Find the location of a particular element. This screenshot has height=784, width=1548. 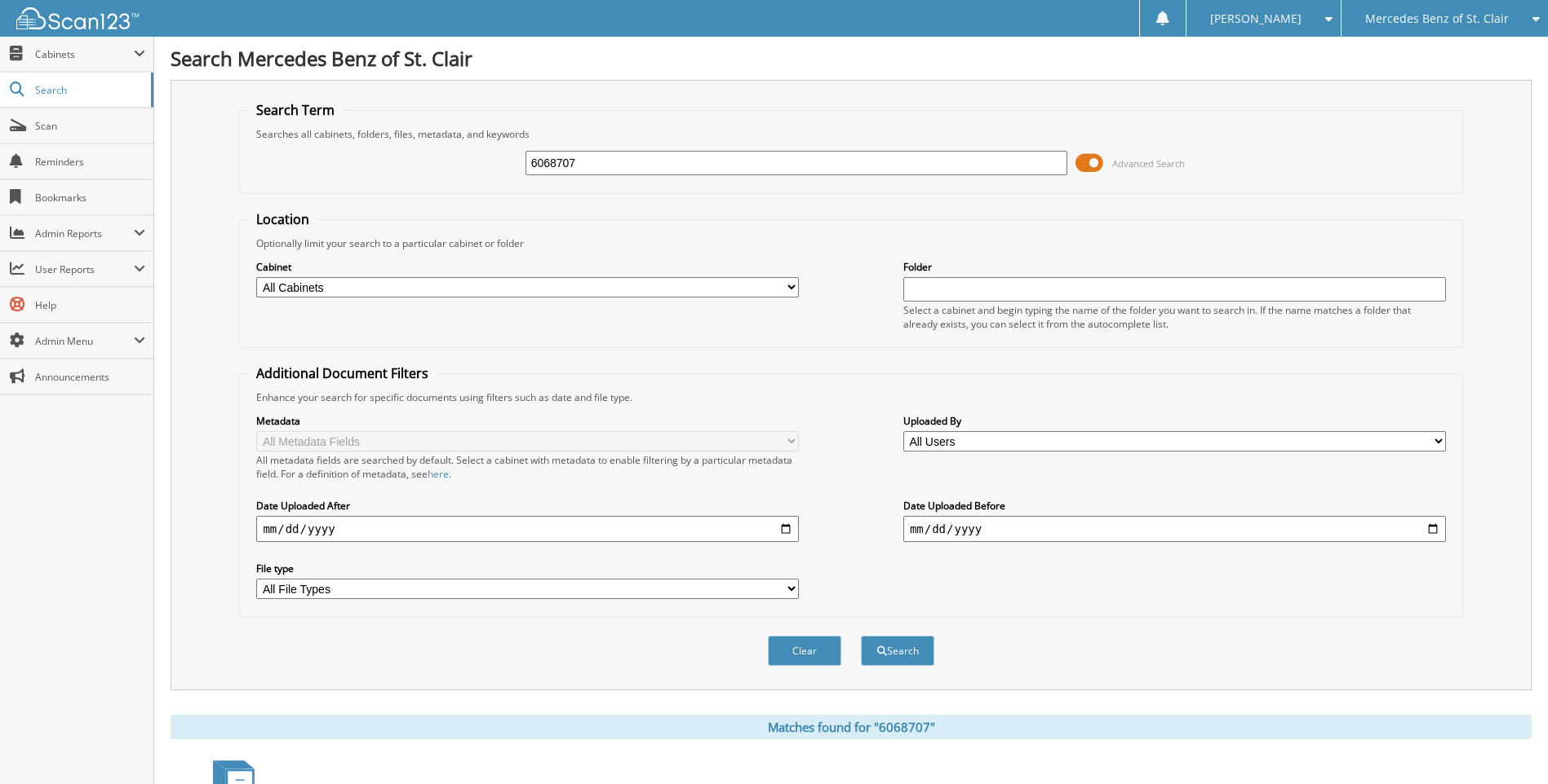

span: Help is located at coordinates (89, 305).